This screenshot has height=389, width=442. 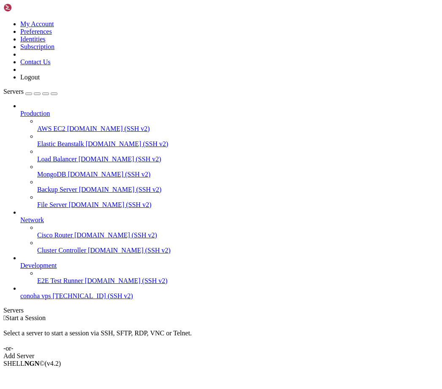 I want to click on span: Cluster Controller, so click(x=62, y=250).